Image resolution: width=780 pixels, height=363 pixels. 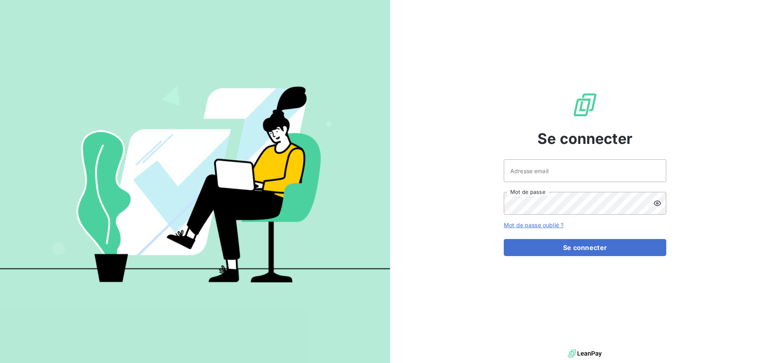 I want to click on button: Se connecter, so click(x=585, y=248).